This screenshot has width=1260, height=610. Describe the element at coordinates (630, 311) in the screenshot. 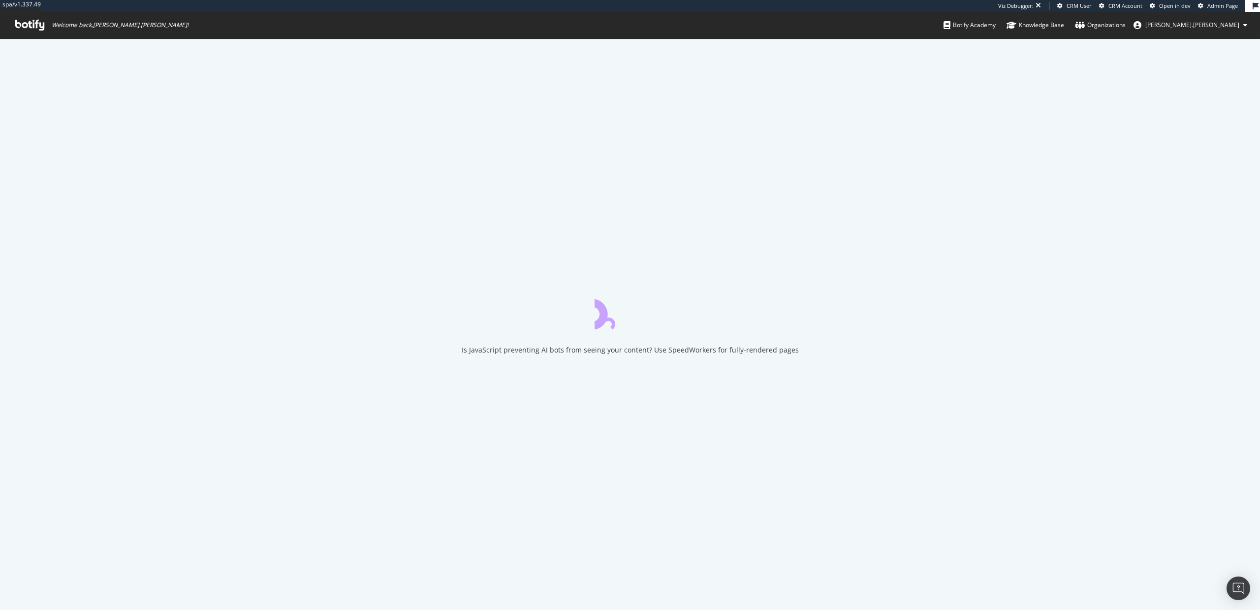

I see `div: animation` at that location.